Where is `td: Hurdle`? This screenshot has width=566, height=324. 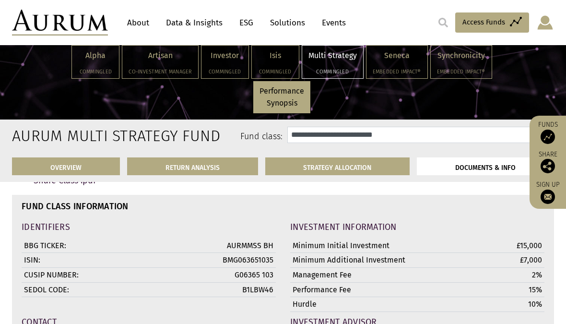 td: Hurdle is located at coordinates (372, 304).